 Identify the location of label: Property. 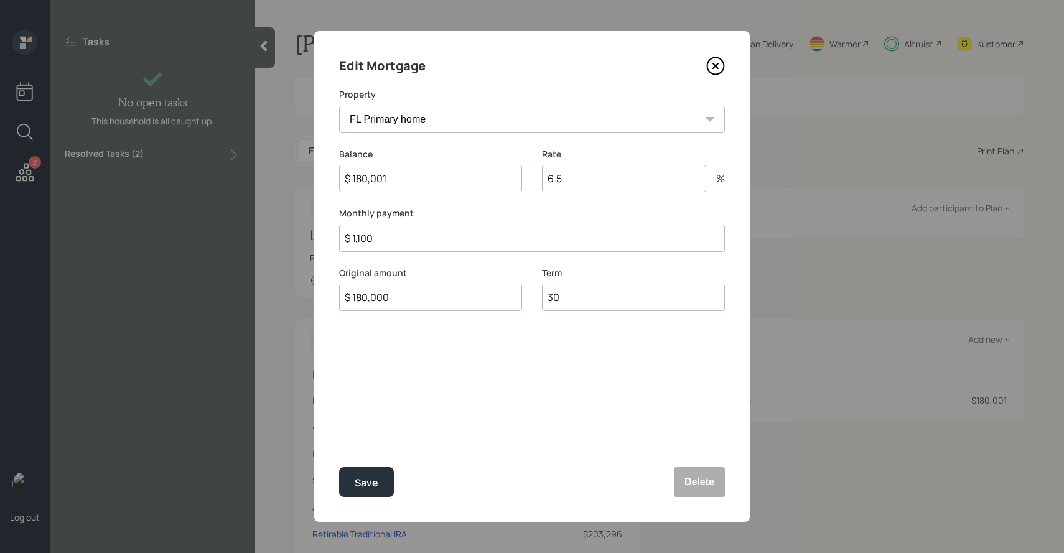
(532, 95).